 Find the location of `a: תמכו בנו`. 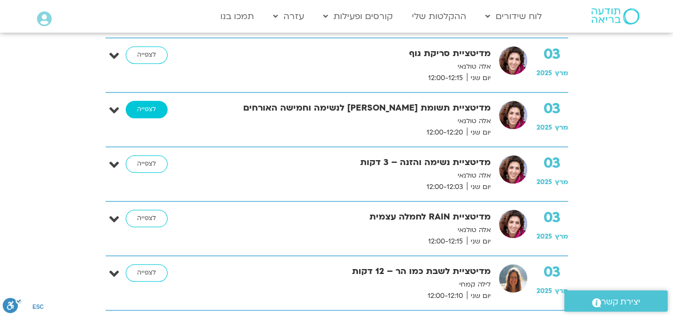

a: תמכו בנו is located at coordinates (237, 16).